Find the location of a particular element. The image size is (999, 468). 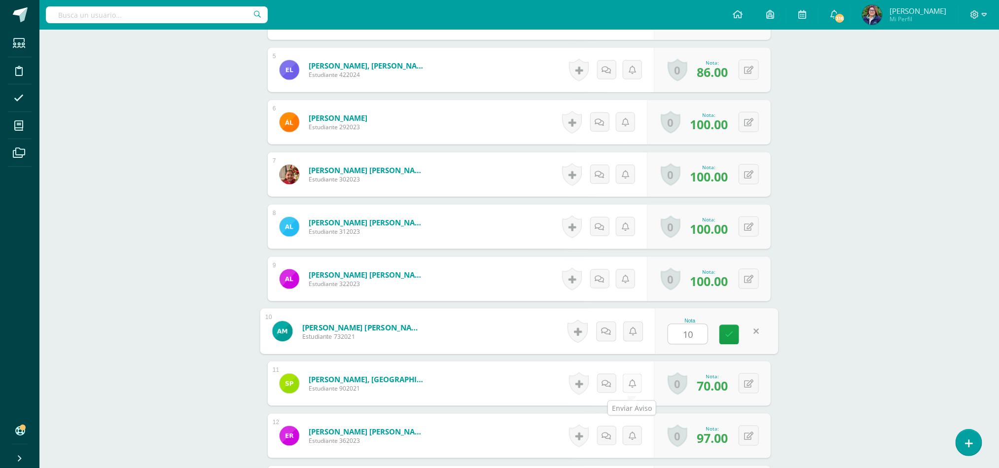

span: 86.00 is located at coordinates (712, 72).